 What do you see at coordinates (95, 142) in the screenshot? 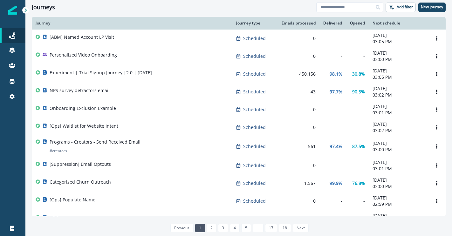
I see `p: Programs - Creators - Send Received Email` at bounding box center [95, 142].